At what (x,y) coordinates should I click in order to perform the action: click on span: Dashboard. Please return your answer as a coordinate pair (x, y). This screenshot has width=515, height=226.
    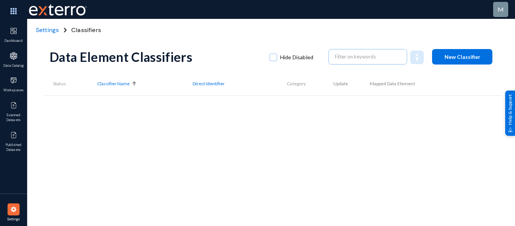
    Looking at the image, I should click on (14, 41).